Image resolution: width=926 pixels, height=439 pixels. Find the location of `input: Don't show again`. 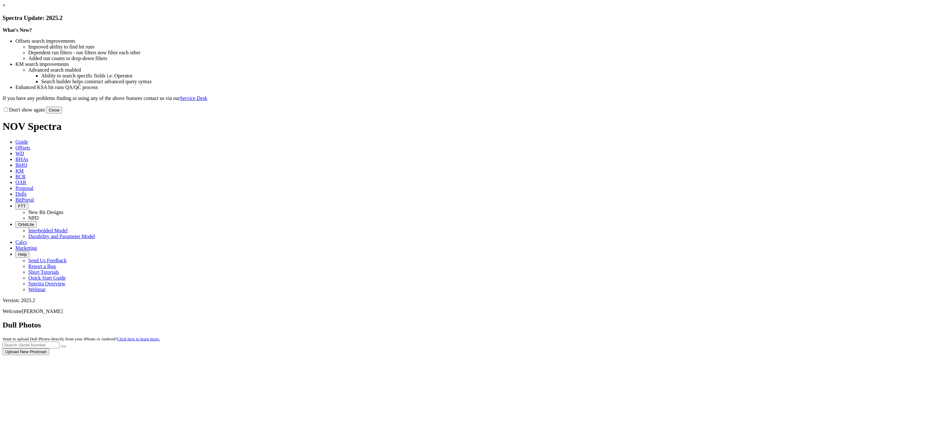

input: Don't show again is located at coordinates (6, 109).